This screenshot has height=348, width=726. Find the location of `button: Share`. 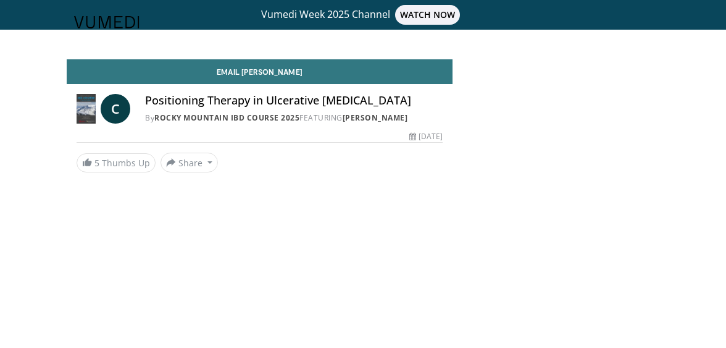

button: Share is located at coordinates (189, 162).